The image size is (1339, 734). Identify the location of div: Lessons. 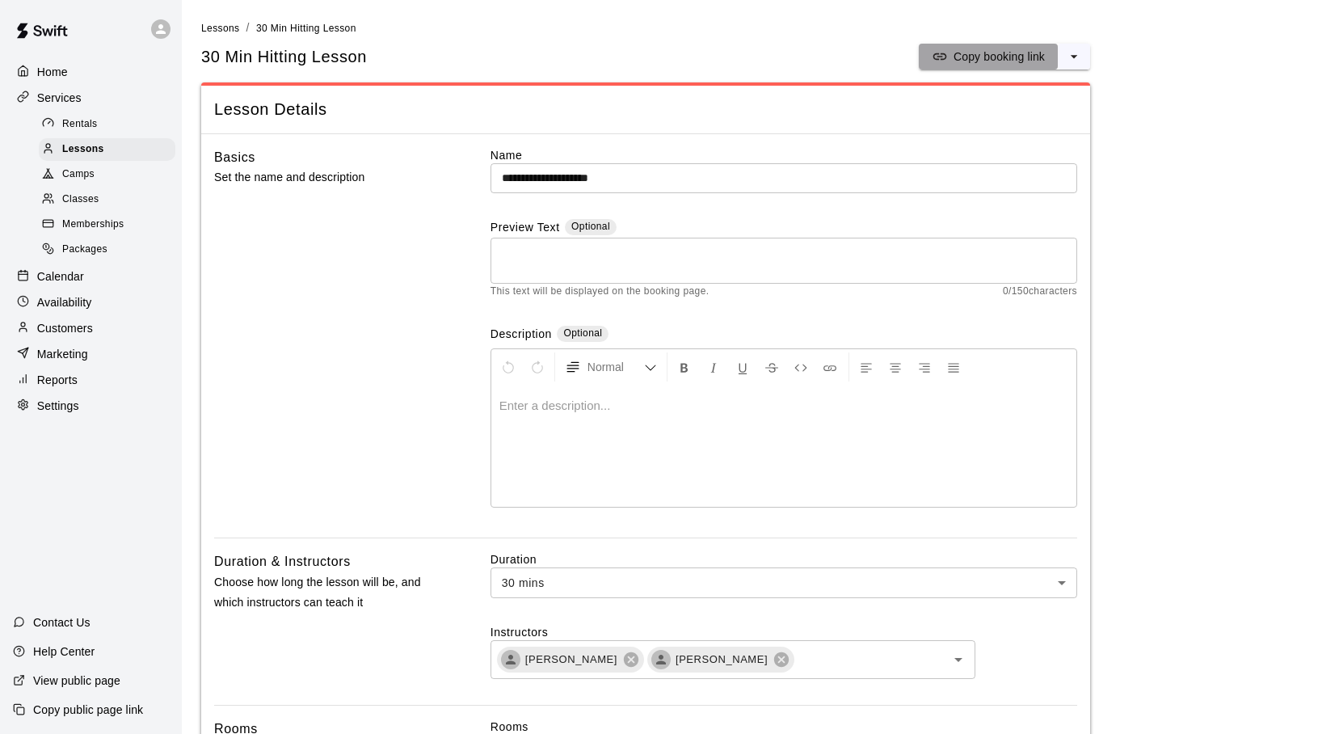
(107, 150).